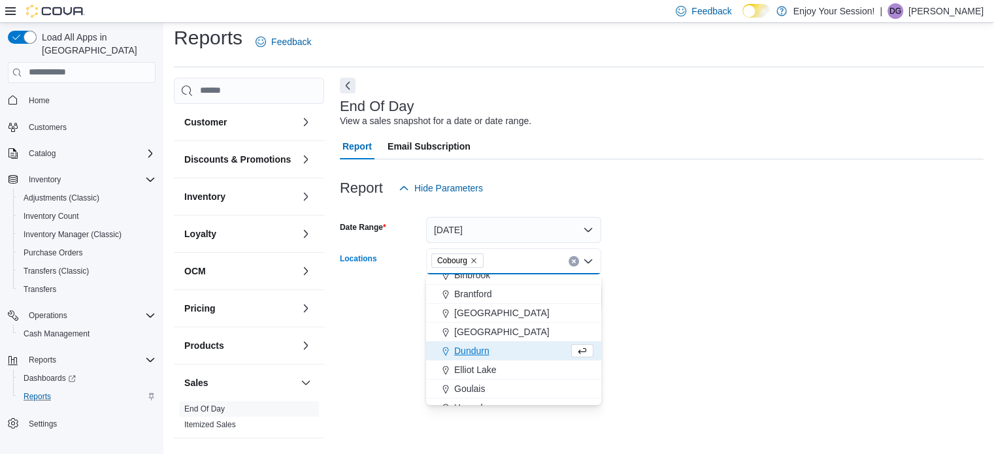 The image size is (994, 454). Describe the element at coordinates (199, 308) in the screenshot. I see `h3: Pricing` at that location.